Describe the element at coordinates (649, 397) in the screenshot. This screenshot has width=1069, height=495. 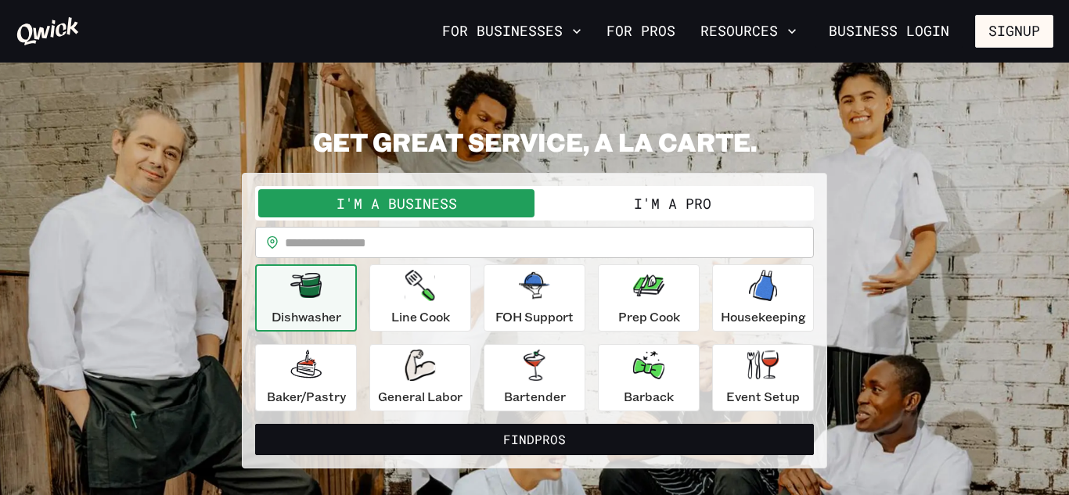
I see `p: Barback` at that location.